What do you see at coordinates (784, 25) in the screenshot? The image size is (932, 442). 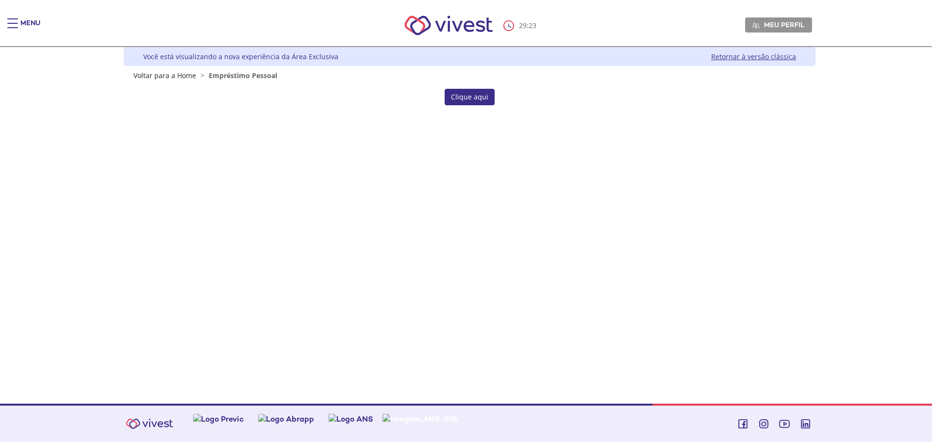 I see `span: Meu perfil` at bounding box center [784, 25].